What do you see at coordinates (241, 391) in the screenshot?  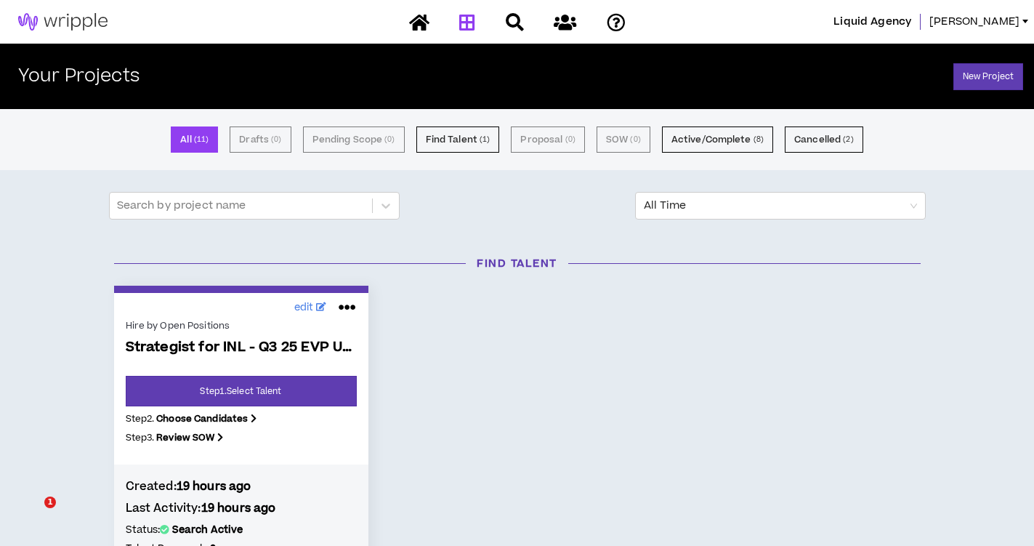 I see `a: Step1.Select Talent` at bounding box center [241, 391].